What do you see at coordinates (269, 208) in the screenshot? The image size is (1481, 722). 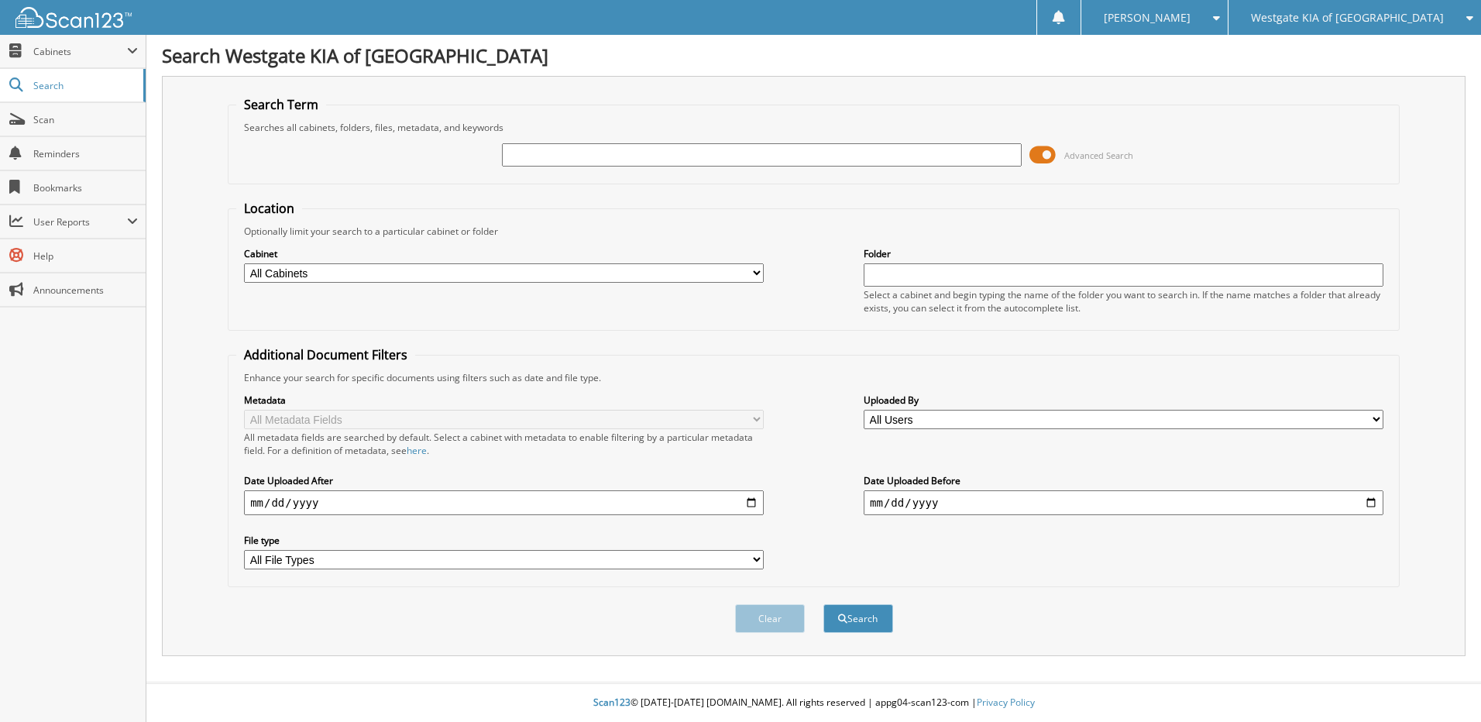 I see `legend: Location` at bounding box center [269, 208].